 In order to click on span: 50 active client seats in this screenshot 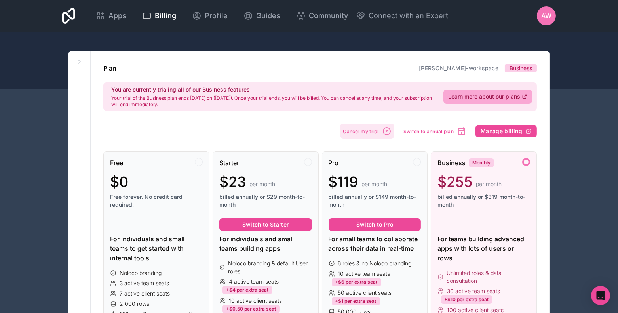, I will do `click(365, 292)`.